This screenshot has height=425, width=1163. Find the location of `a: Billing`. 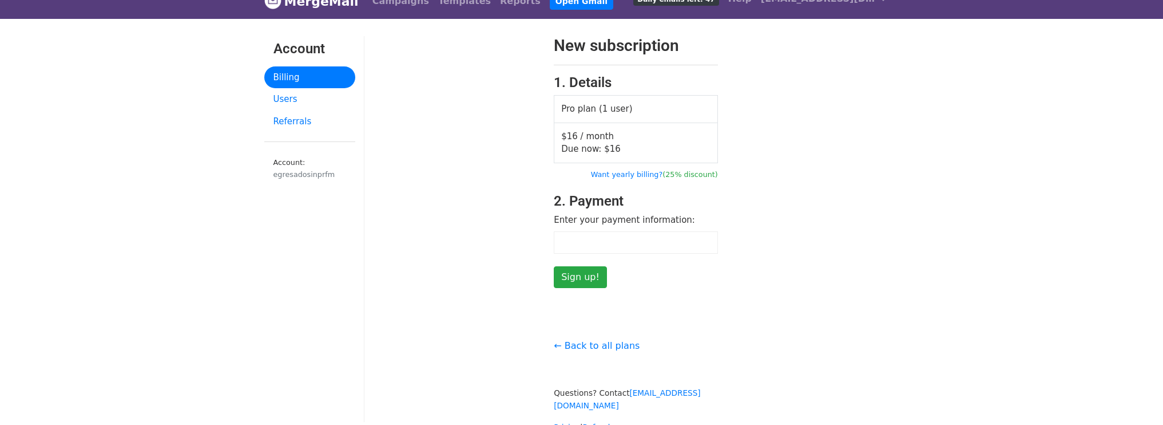

a: Billing is located at coordinates (310, 77).